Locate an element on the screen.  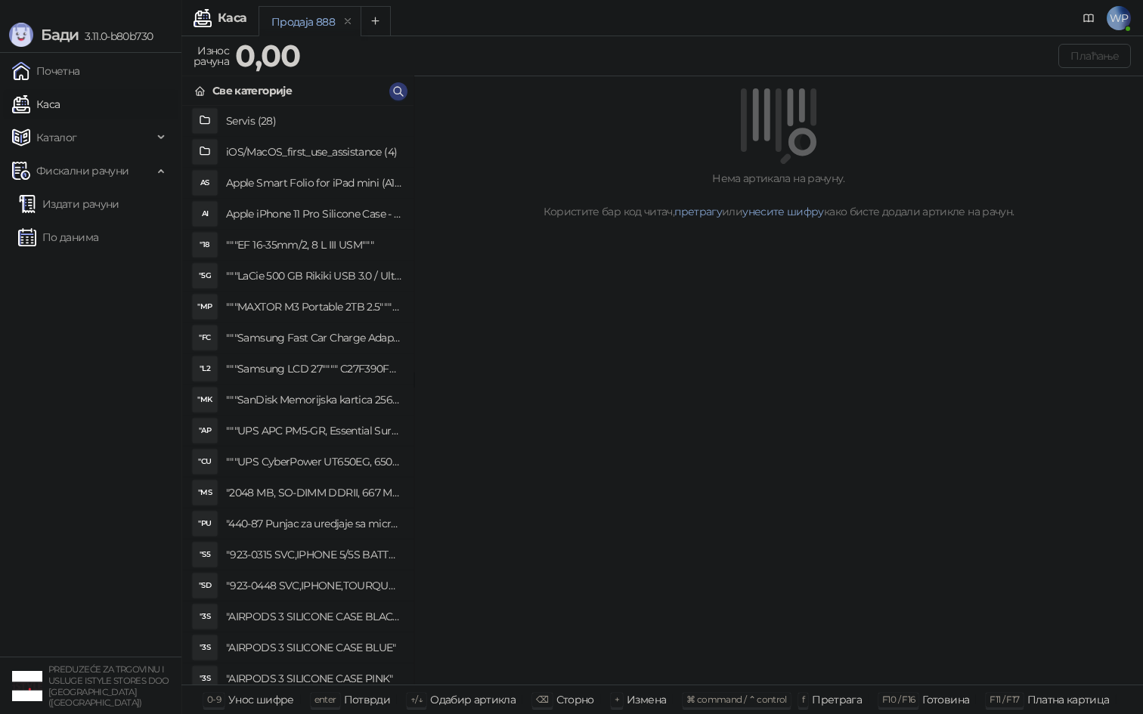
div: Платна картица is located at coordinates (1068, 700).